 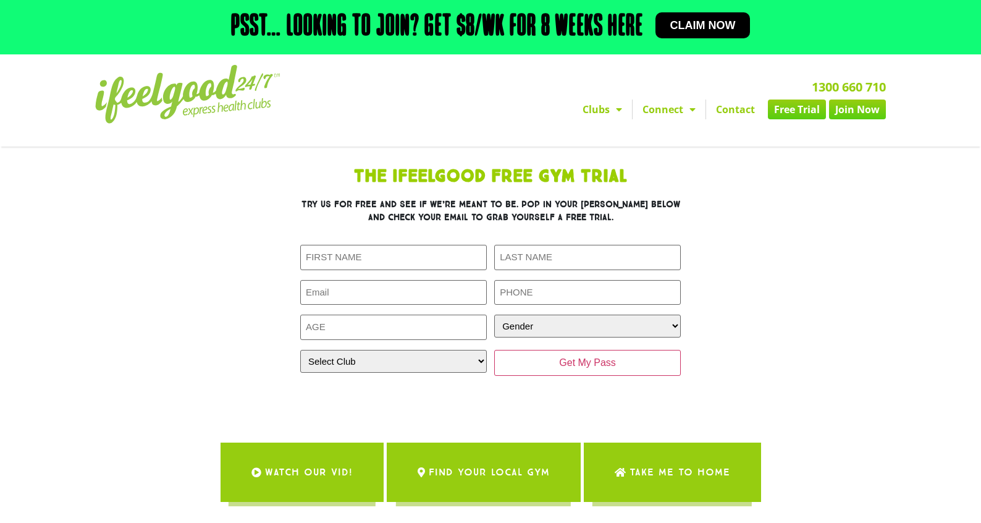 What do you see at coordinates (491, 177) in the screenshot?
I see `h1: The IfeelGood Free Gym Trial` at bounding box center [491, 177].